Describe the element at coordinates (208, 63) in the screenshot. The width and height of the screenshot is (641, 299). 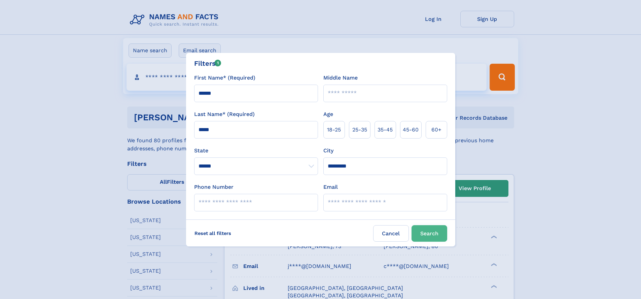
I see `div: Filters` at that location.